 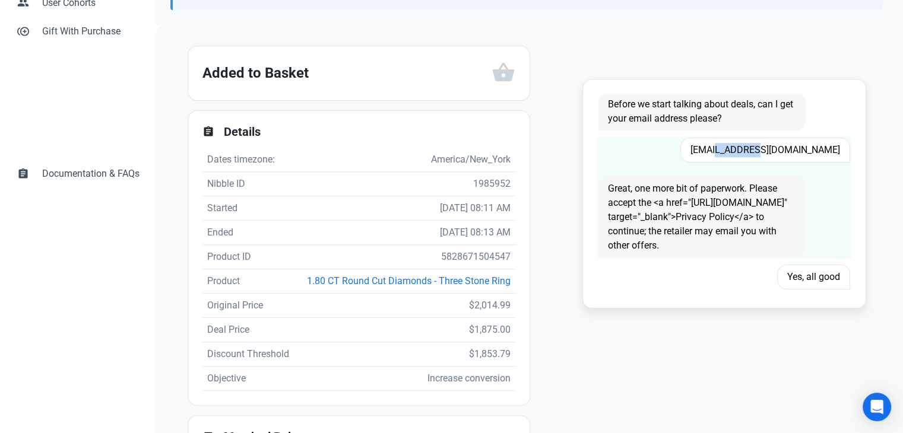 I want to click on td: 5828671504547, so click(x=405, y=257).